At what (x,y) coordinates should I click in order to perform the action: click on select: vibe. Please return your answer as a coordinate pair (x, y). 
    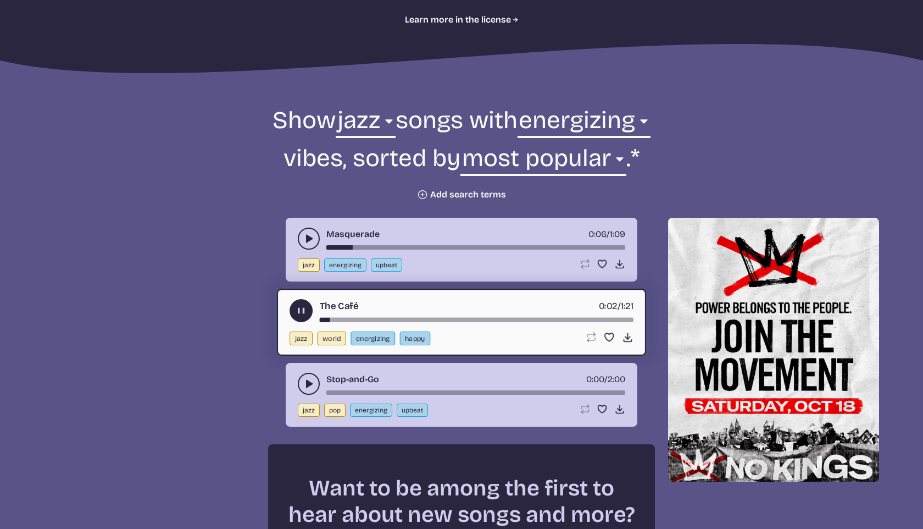
    Looking at the image, I should click on (584, 123).